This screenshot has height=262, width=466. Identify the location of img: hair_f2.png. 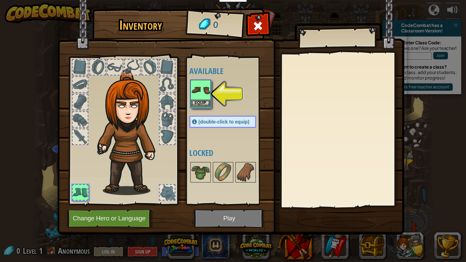
(131, 132).